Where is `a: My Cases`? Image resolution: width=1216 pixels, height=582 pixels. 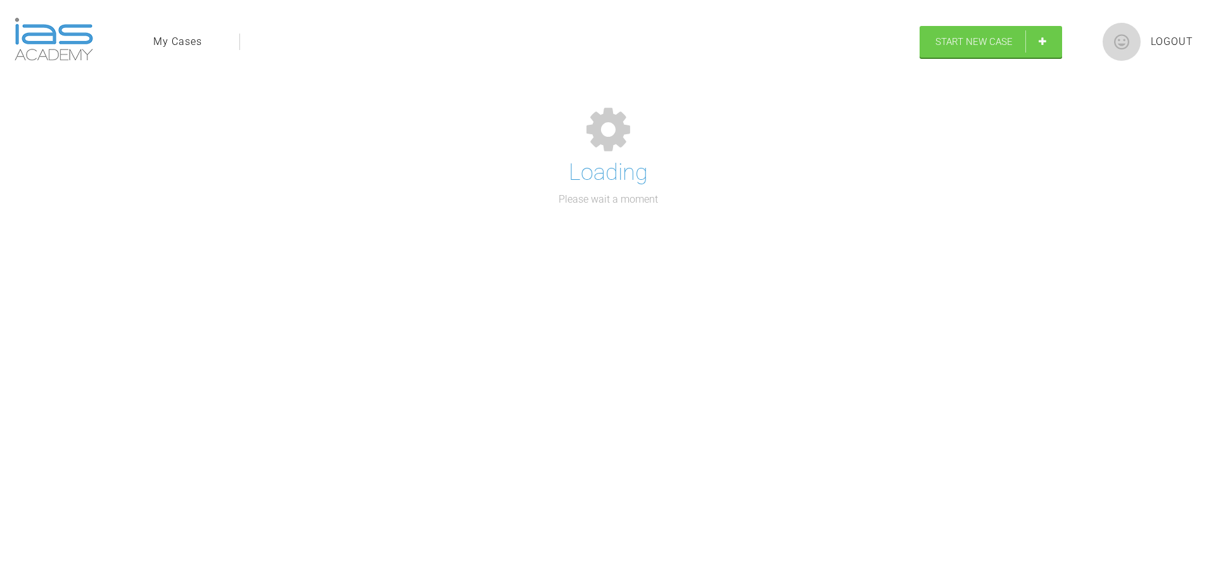 a: My Cases is located at coordinates (177, 42).